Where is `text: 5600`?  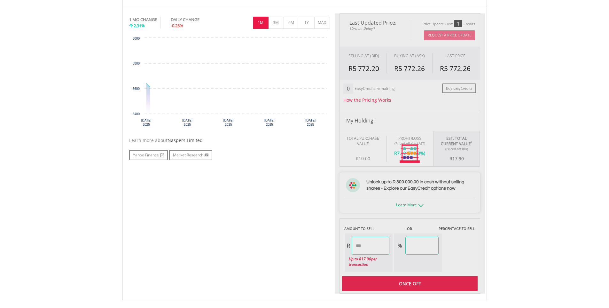 text: 5600 is located at coordinates (136, 89).